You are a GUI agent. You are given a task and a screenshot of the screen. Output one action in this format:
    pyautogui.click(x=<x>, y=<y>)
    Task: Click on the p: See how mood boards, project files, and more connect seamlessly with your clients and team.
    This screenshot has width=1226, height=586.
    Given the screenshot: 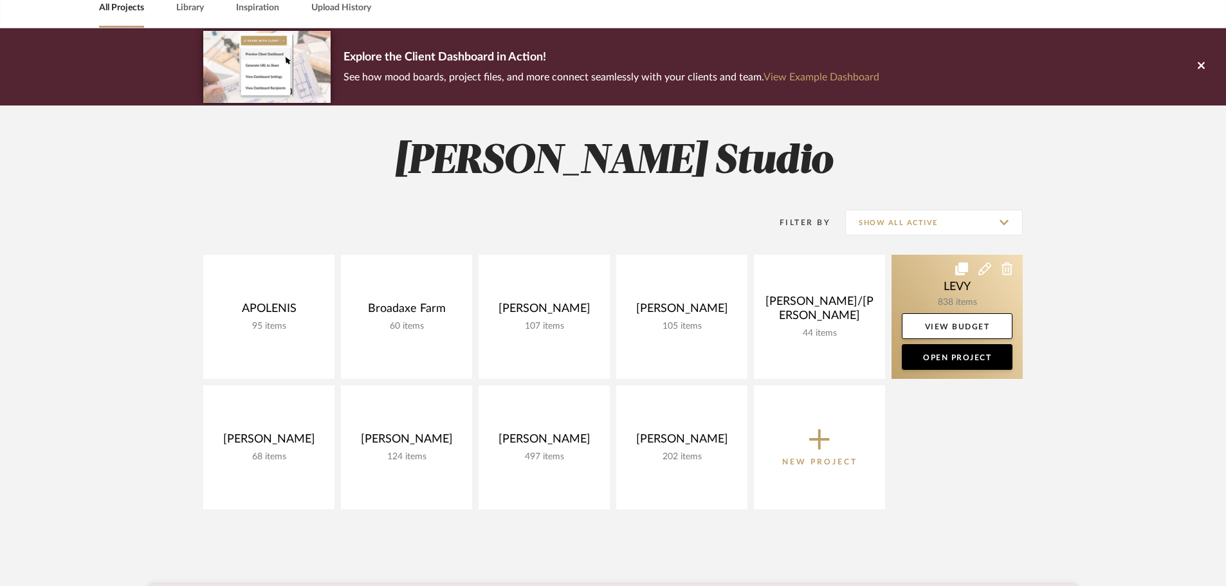 What is the action you would take?
    pyautogui.click(x=611, y=77)
    